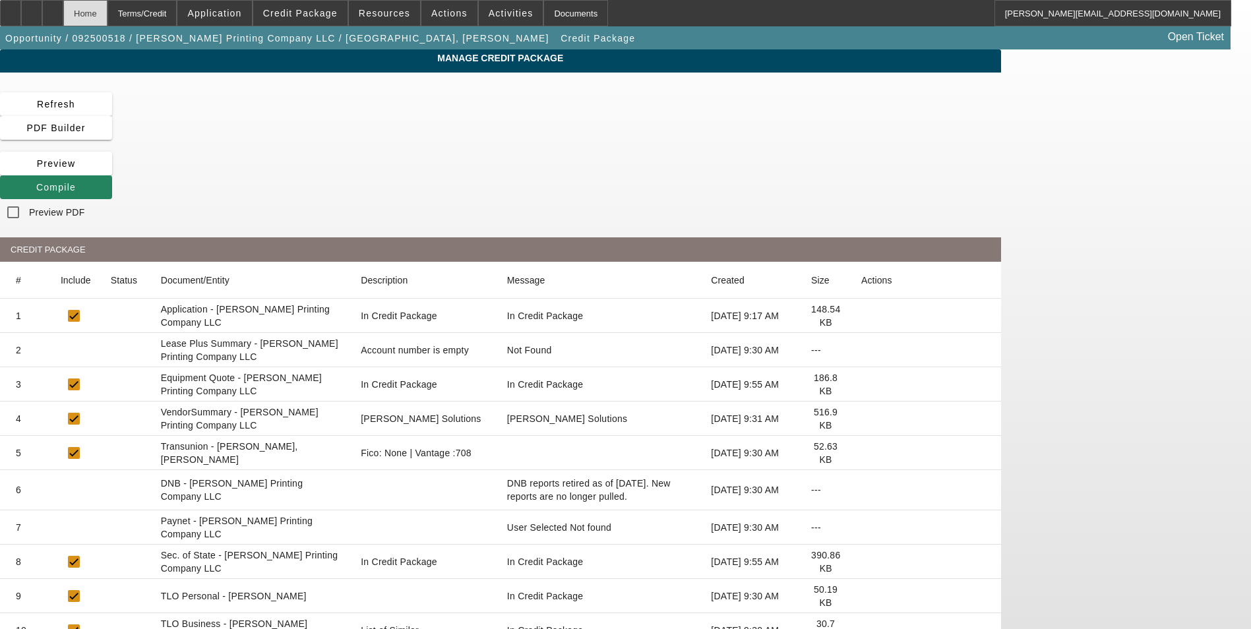  Describe the element at coordinates (125, 280) in the screenshot. I see `mat-header-cell: Status` at that location.